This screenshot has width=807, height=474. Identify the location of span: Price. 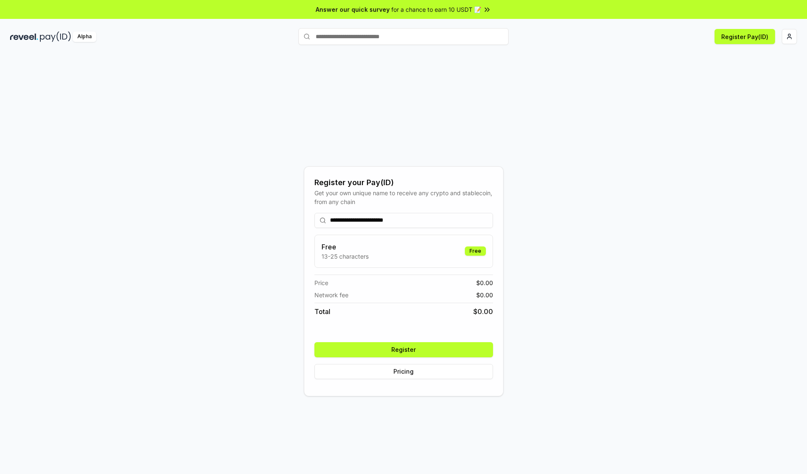
(321, 283).